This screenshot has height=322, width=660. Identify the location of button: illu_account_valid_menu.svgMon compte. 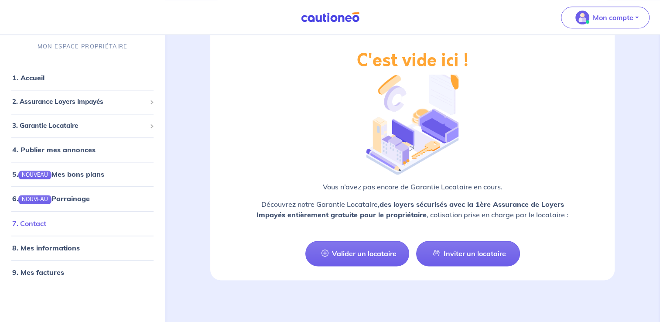
(605, 17).